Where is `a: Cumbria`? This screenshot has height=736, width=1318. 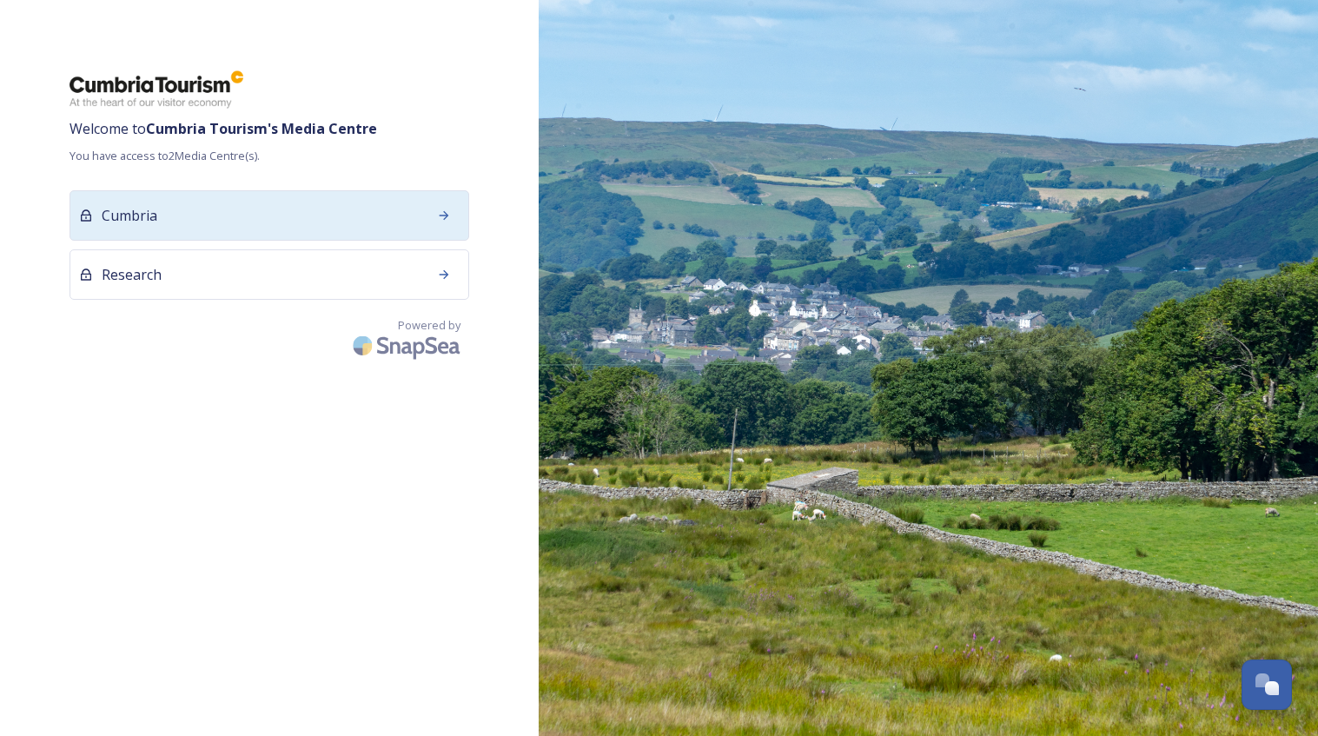
a: Cumbria is located at coordinates (269, 220).